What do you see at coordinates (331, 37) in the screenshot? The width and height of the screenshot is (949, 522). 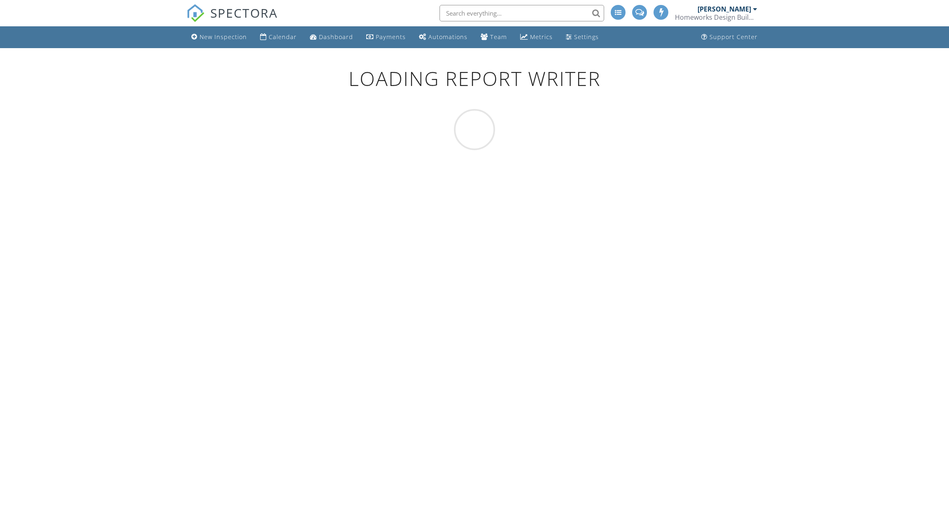 I see `a: Dashboard` at bounding box center [331, 37].